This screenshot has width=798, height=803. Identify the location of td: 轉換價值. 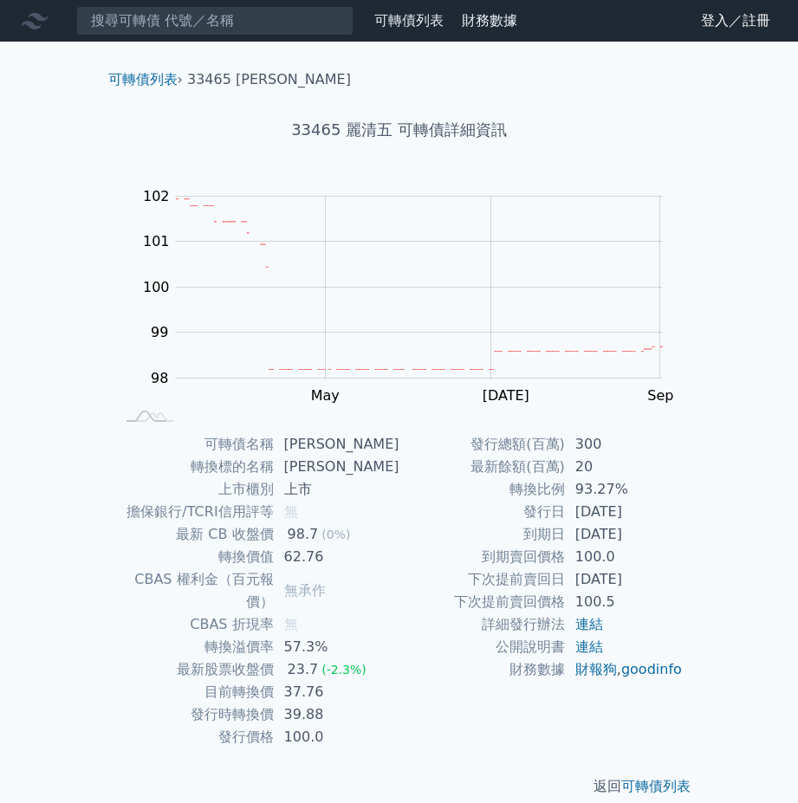
(194, 557).